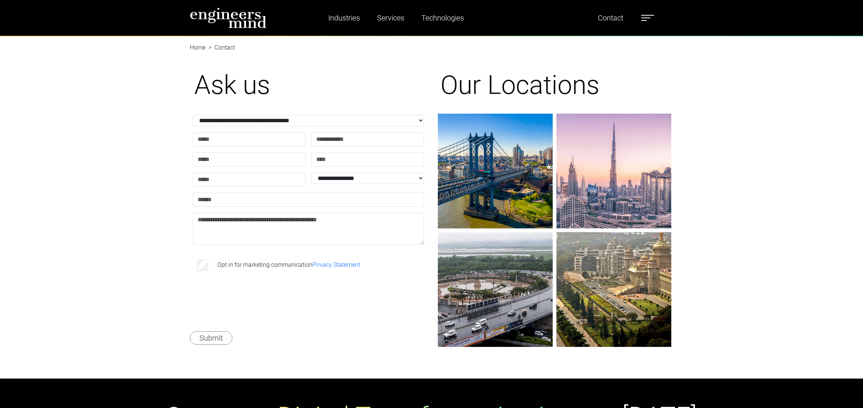 This screenshot has height=408, width=863. What do you see at coordinates (289, 265) in the screenshot?
I see `label: Opt in for marketing communication` at bounding box center [289, 265].